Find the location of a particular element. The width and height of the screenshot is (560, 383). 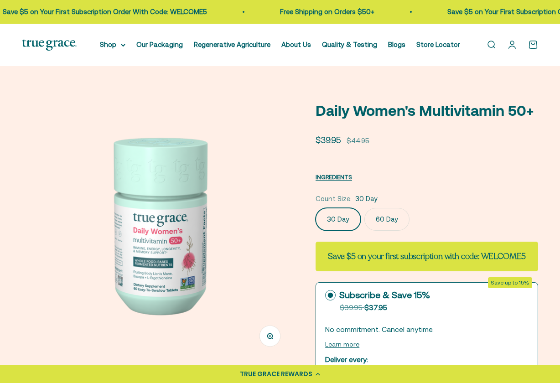

p: Daily Women's Multivitamin 50+ is located at coordinates (427, 110).